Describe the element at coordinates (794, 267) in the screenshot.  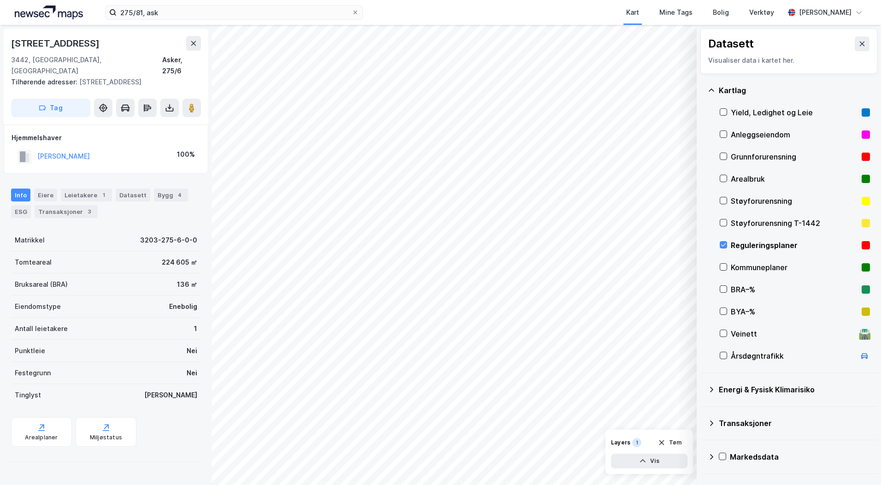
I see `div: Kommuneplaner` at that location.